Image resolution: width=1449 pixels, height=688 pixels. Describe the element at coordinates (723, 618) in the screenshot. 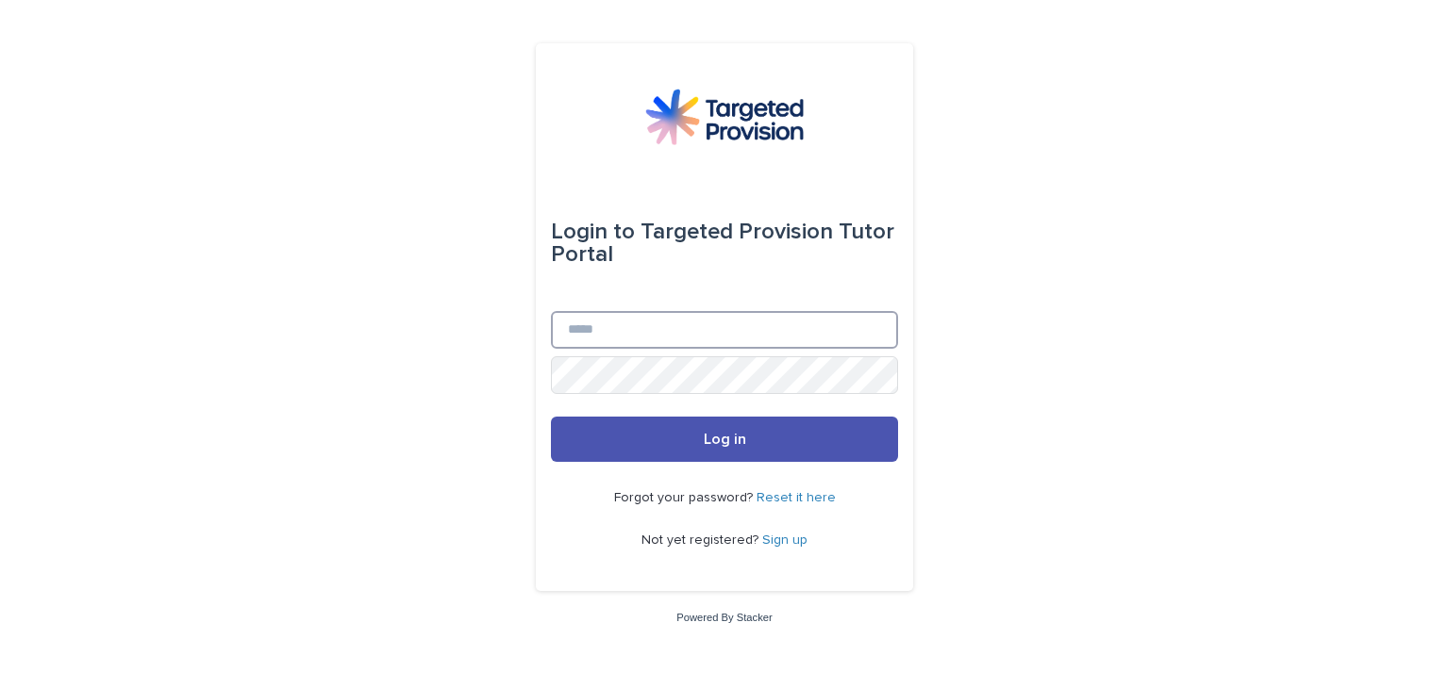

I see `a: Powered By Stacker` at that location.